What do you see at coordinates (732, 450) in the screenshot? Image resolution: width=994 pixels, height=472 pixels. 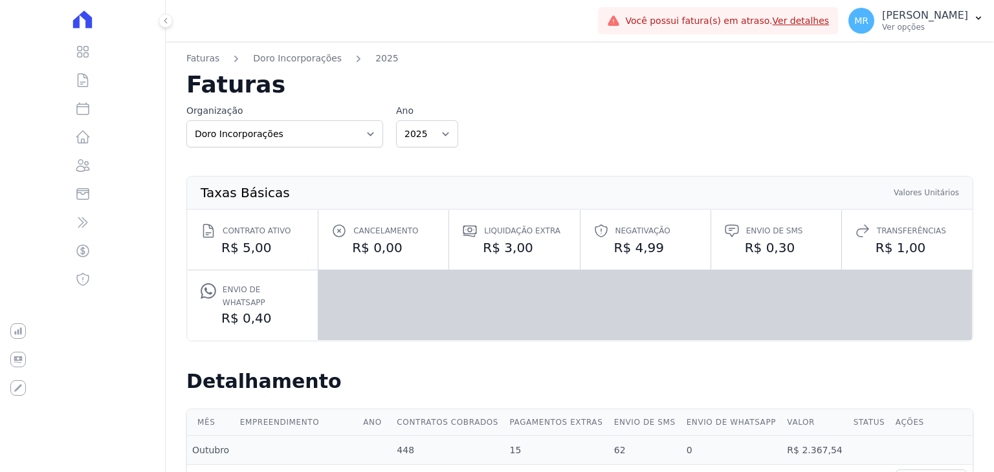 I see `td: 0` at bounding box center [732, 450].